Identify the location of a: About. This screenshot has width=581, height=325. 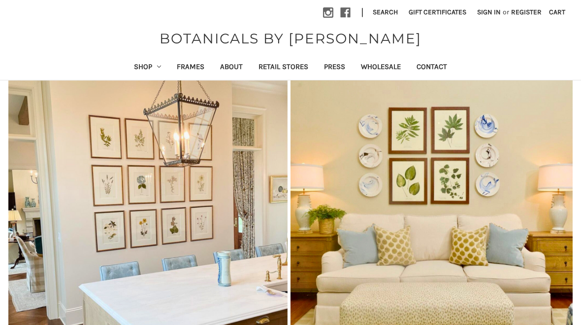
(232, 67).